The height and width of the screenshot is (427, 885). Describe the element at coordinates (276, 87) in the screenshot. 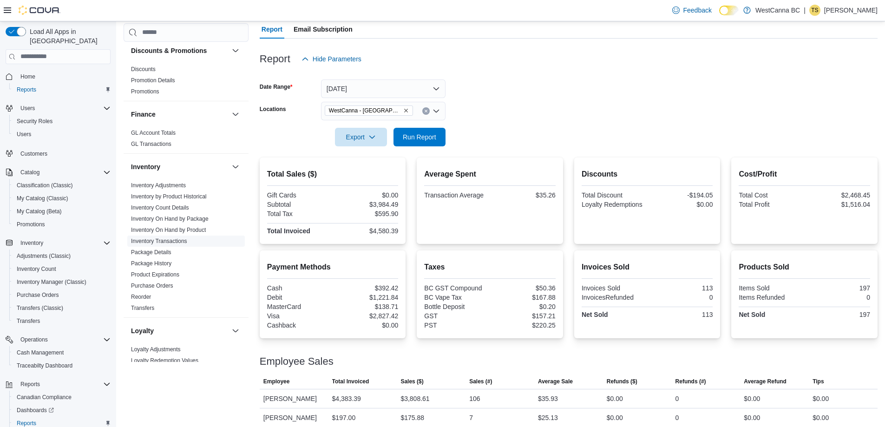

I see `label: Date Range` at that location.